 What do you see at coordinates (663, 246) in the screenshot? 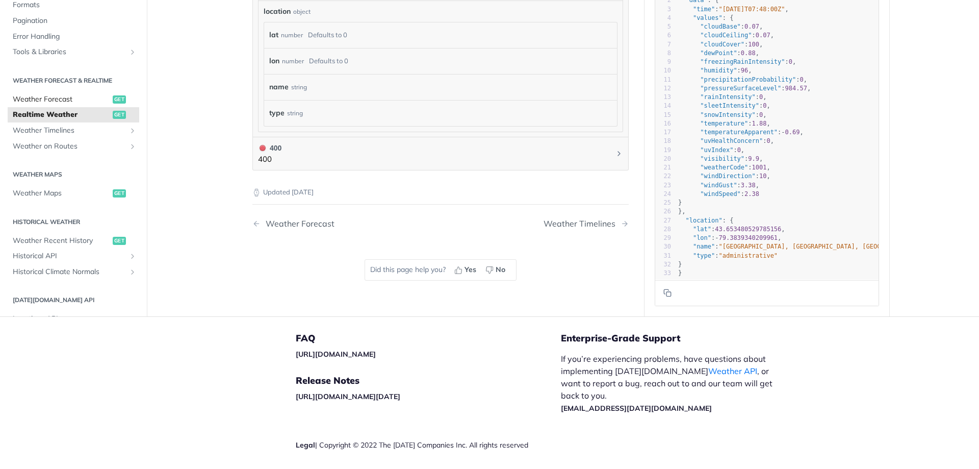
I see `div: 30` at bounding box center [663, 246].